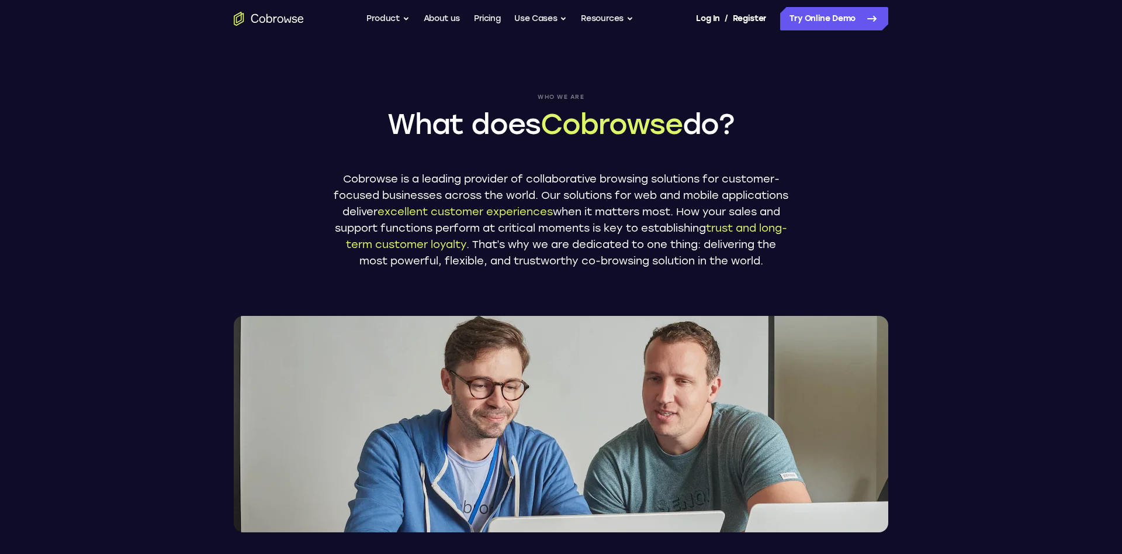 The image size is (1122, 554). What do you see at coordinates (465, 212) in the screenshot?
I see `span: excellent customer experiences` at bounding box center [465, 212].